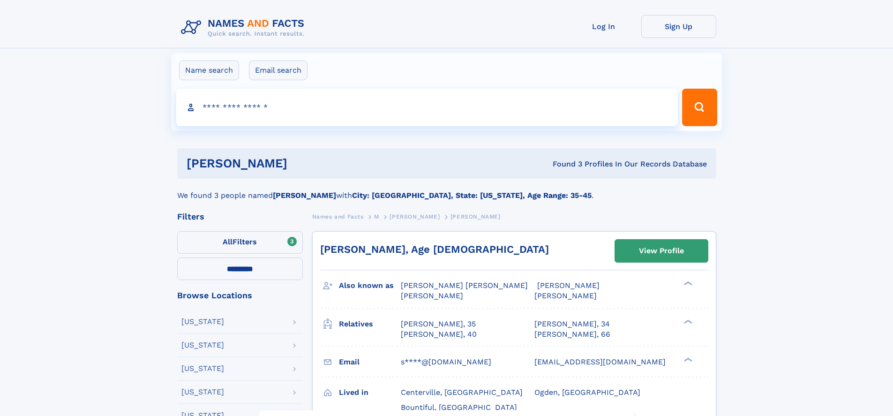 The height and width of the screenshot is (416, 893). Describe the element at coordinates (661, 251) in the screenshot. I see `div: View Profile` at that location.